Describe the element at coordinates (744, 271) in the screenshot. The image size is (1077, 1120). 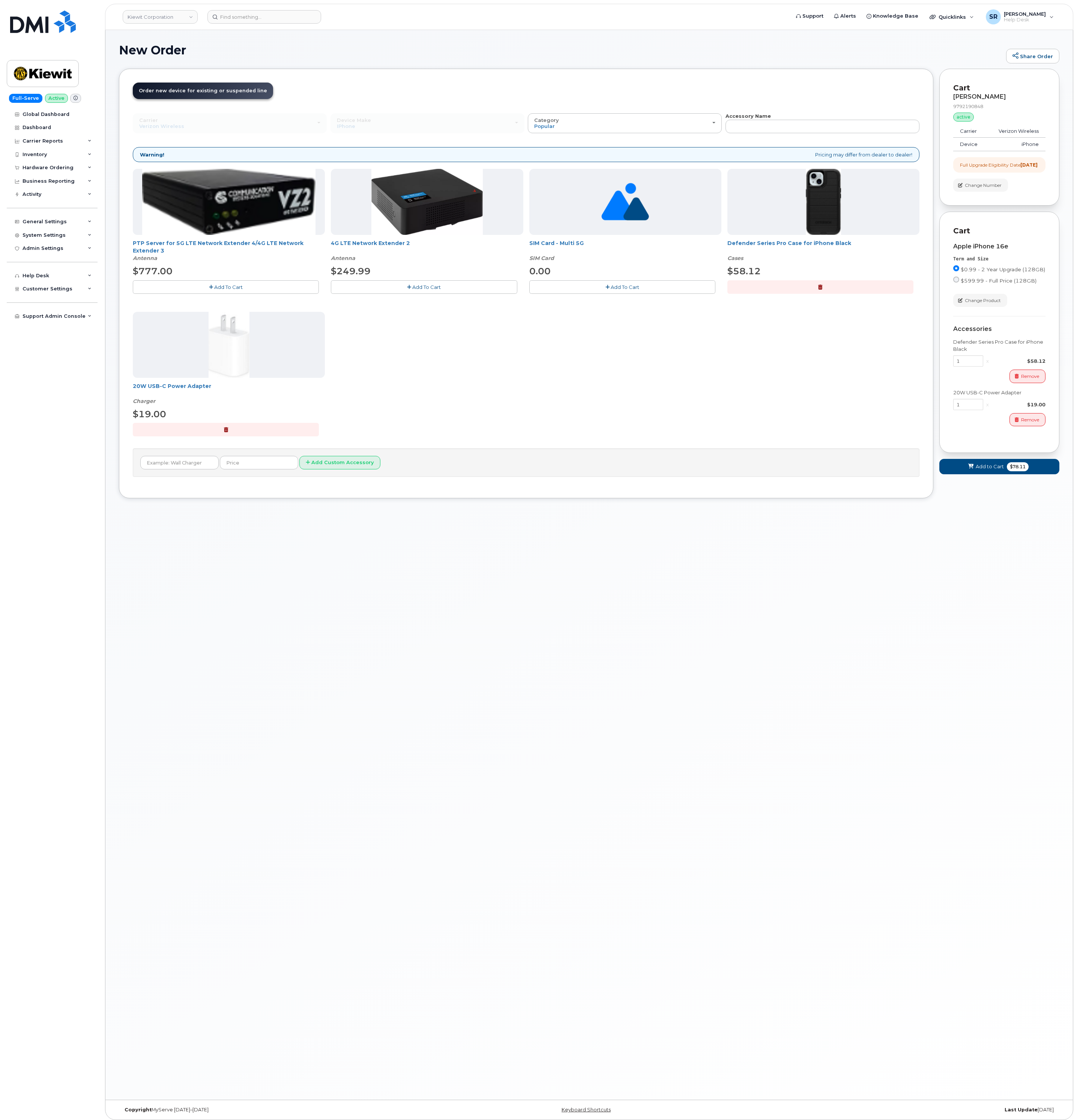
I see `span: $58.12` at that location.